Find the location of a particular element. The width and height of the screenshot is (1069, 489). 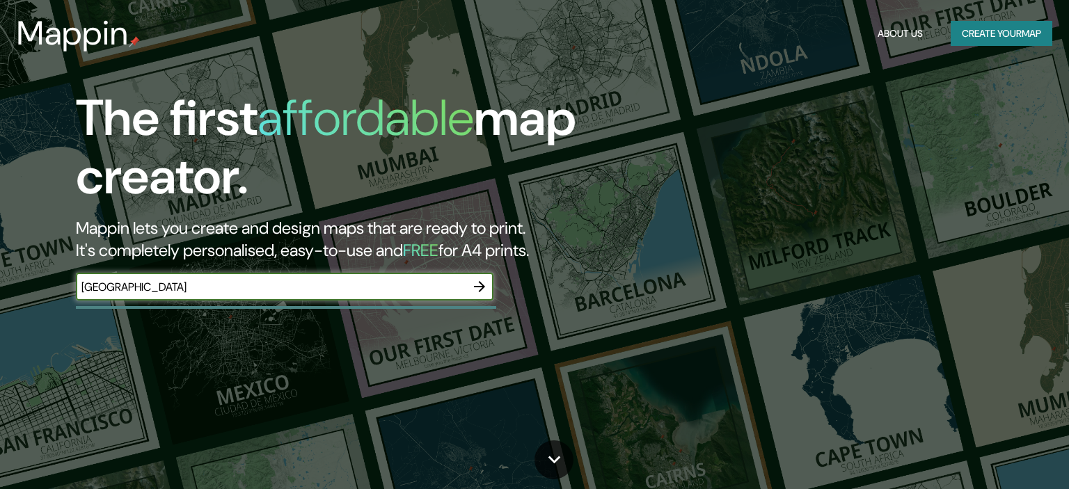

h1: The first map creator. is located at coordinates (343, 153).